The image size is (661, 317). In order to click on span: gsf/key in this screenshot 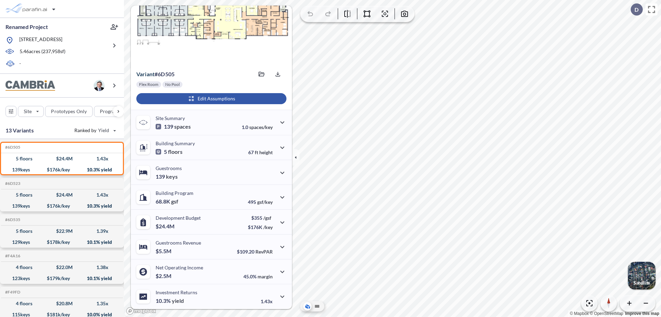, I will do `click(265, 201)`.